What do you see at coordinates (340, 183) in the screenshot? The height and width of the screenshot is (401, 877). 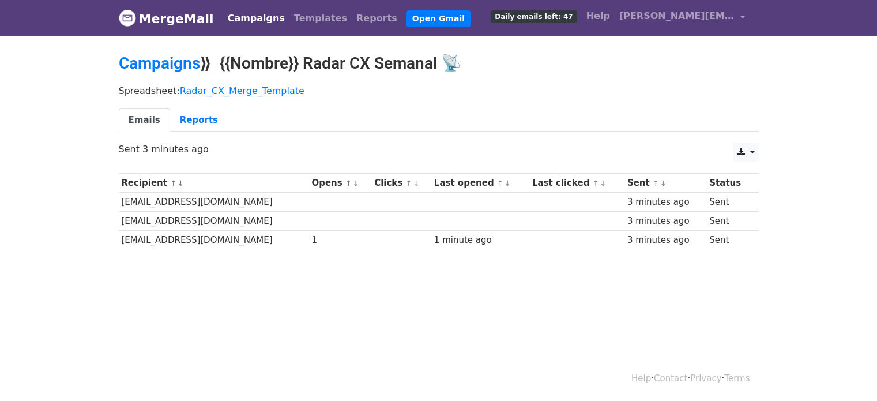 I see `th: Opens` at bounding box center [340, 183].